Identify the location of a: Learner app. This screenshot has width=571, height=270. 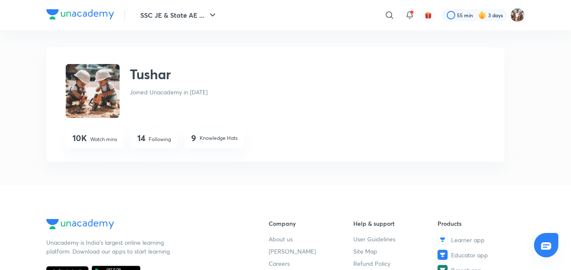
(480, 240).